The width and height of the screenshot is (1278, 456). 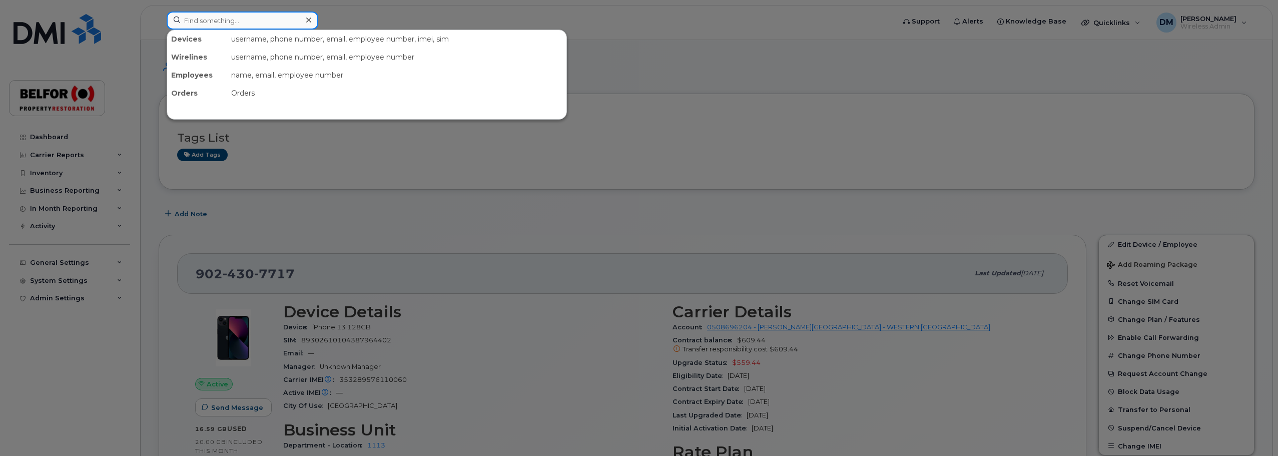 I want to click on div: username, phone number, email, employee number, imei, sim, so click(x=397, y=39).